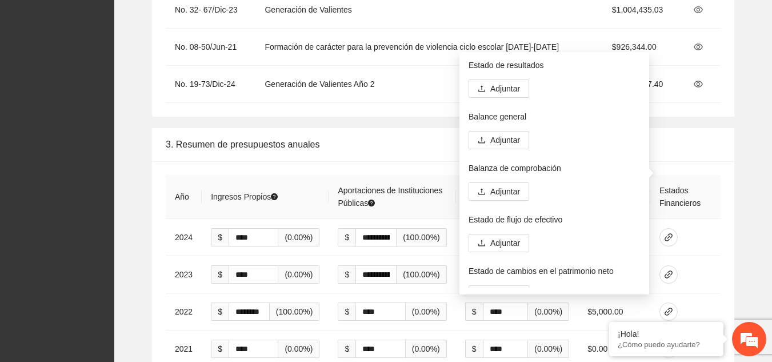 The width and height of the screenshot is (772, 362). Describe the element at coordinates (429, 84) in the screenshot. I see `td: Generación de Valientes Año 2` at that location.